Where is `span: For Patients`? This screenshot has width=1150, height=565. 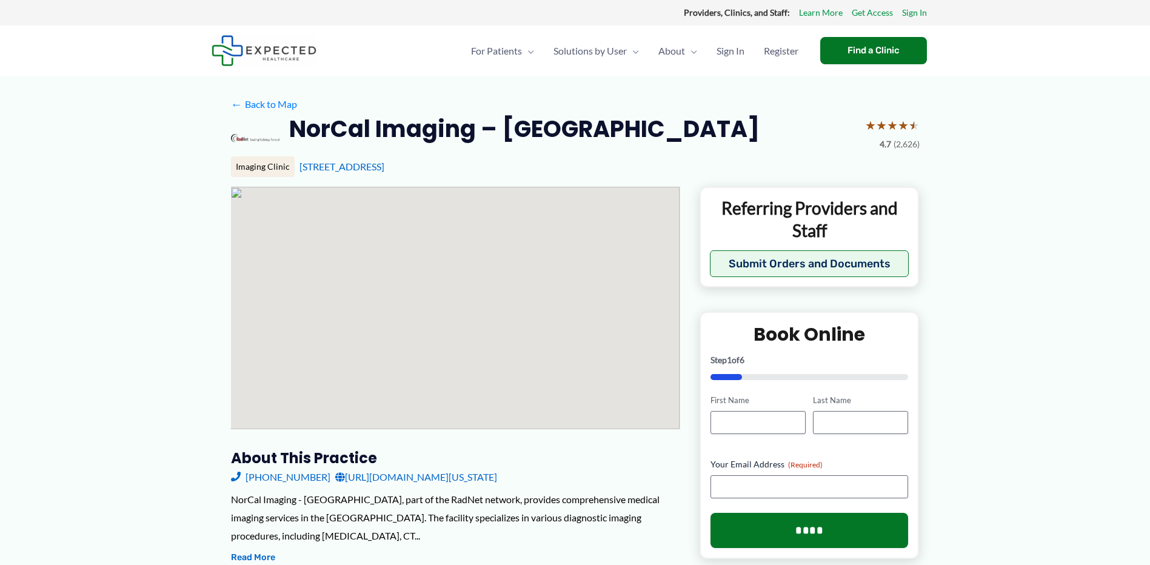 span: For Patients is located at coordinates (496, 51).